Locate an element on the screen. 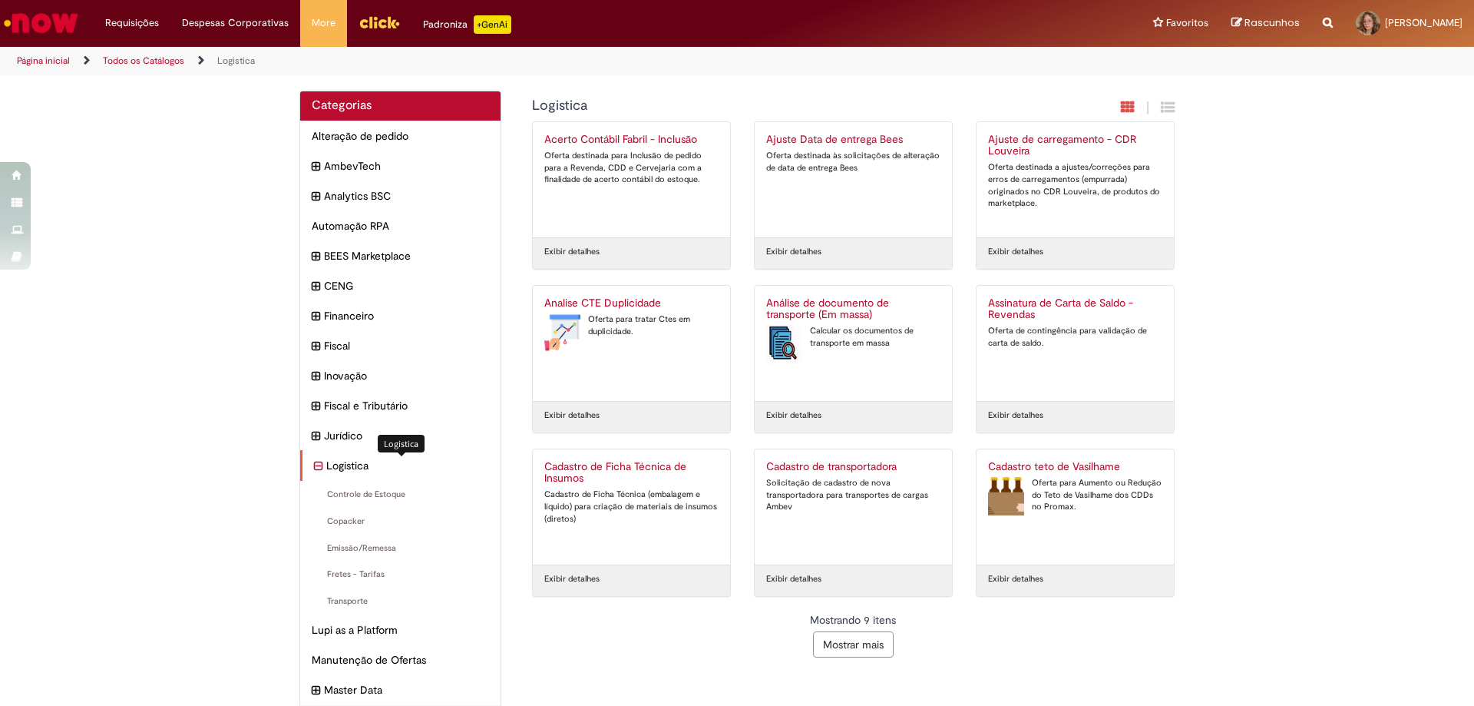  div: Automação RPA is located at coordinates (400, 226).